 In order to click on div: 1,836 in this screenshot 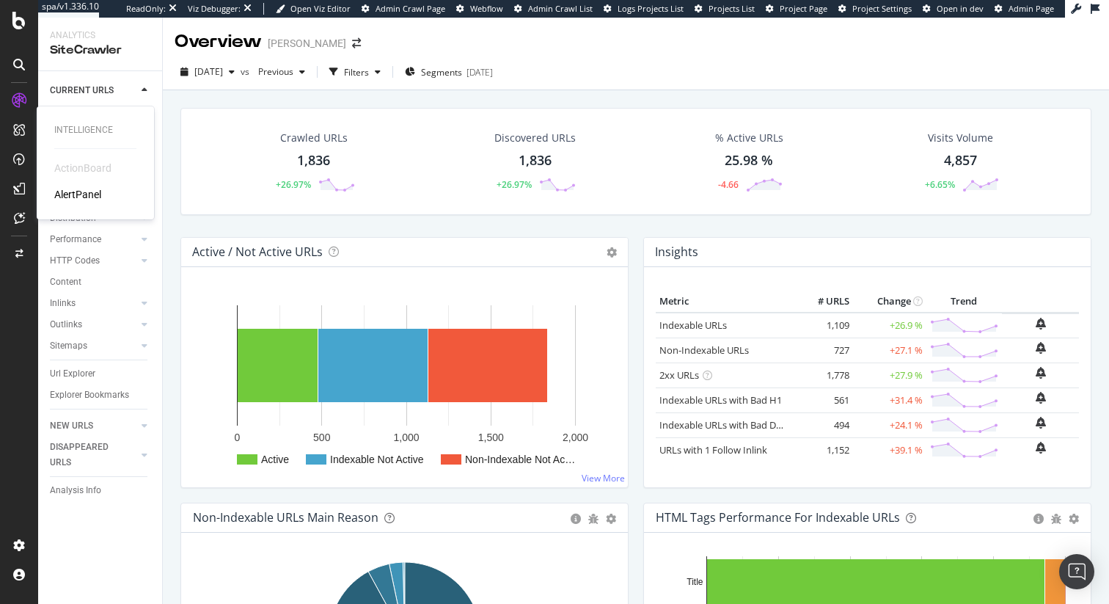, I will do `click(535, 161)`.